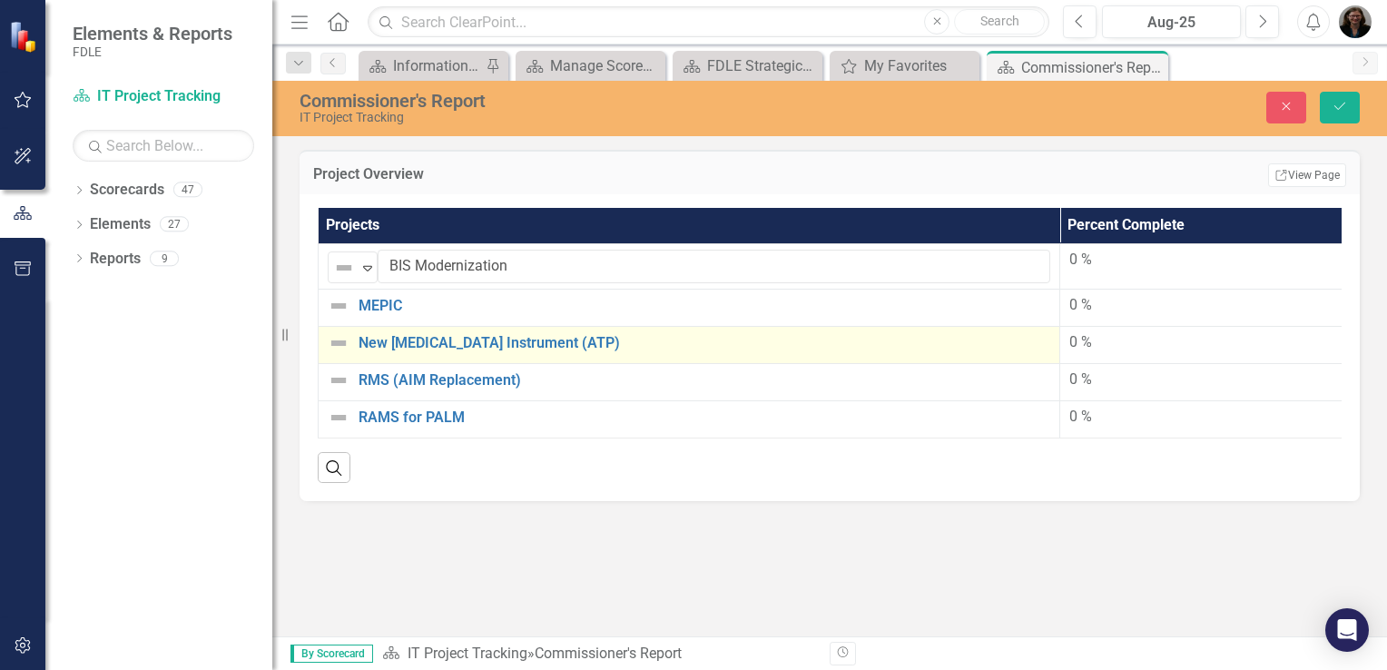 Image resolution: width=1387 pixels, height=670 pixels. Describe the element at coordinates (1307, 175) in the screenshot. I see `a: View Page` at that location.